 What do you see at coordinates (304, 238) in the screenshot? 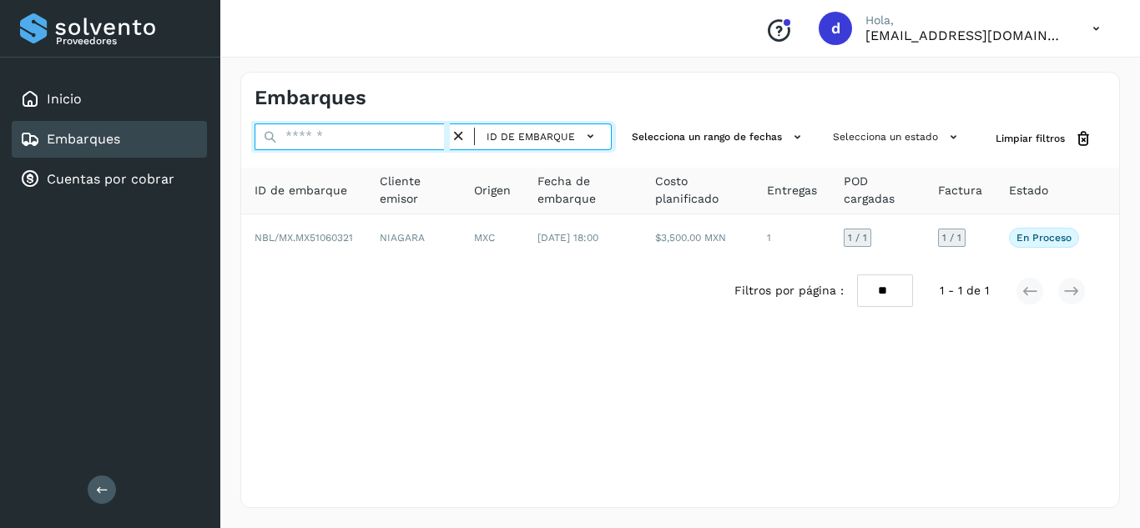
I see `span: NBL/MX.MX51060321` at bounding box center [304, 238].